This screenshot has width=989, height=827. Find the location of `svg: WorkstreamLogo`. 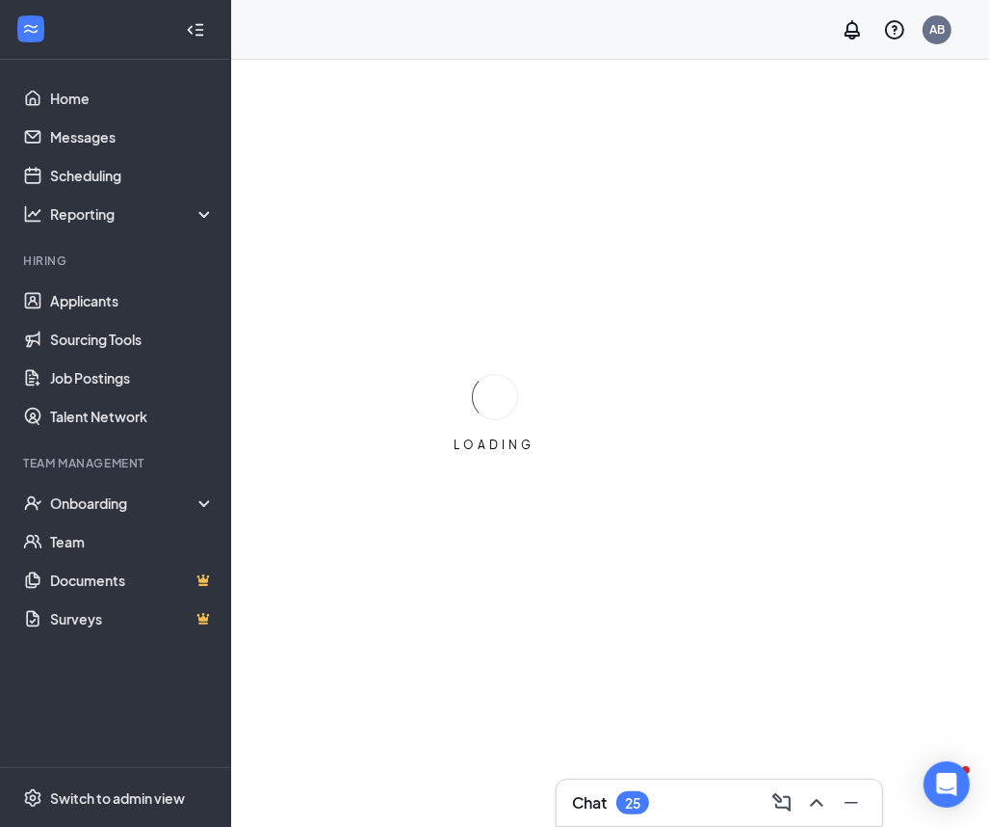

svg: WorkstreamLogo is located at coordinates (31, 29).